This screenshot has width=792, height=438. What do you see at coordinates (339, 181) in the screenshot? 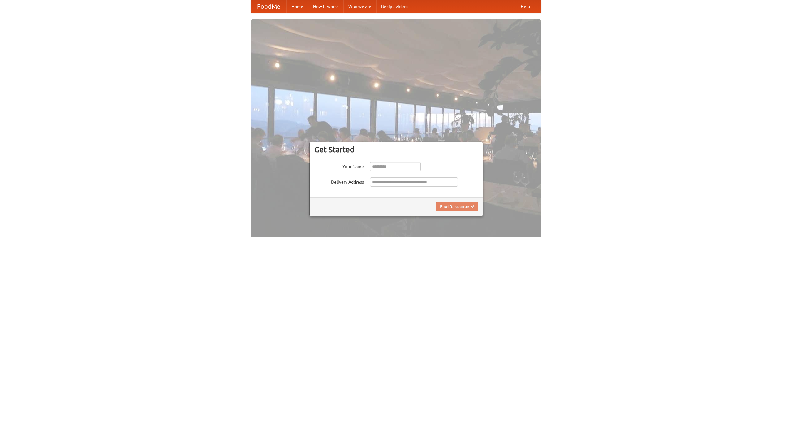
I see `label: Delivery Address` at bounding box center [339, 181].